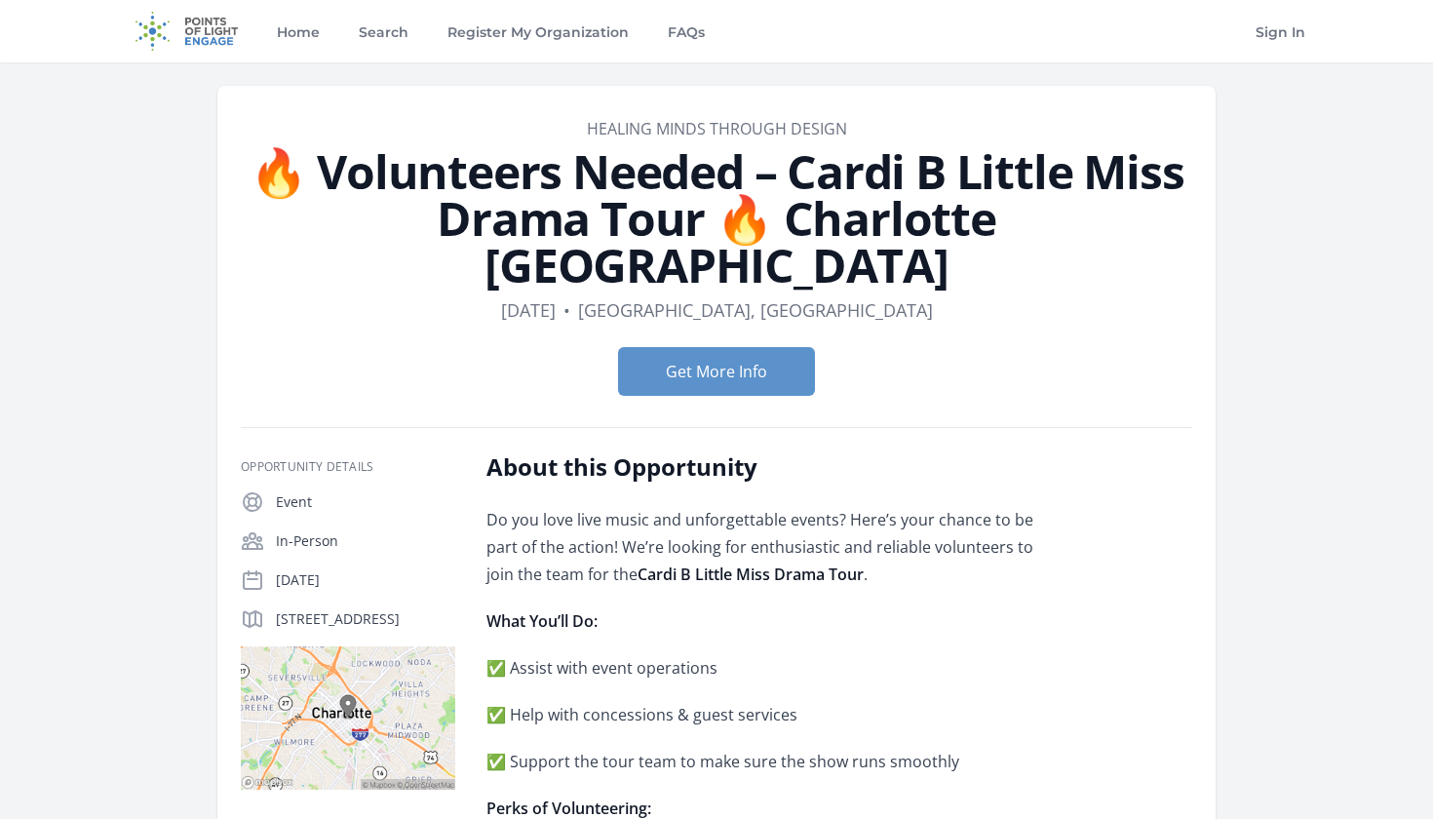  Describe the element at coordinates (348, 718) in the screenshot. I see `img: Map` at that location.